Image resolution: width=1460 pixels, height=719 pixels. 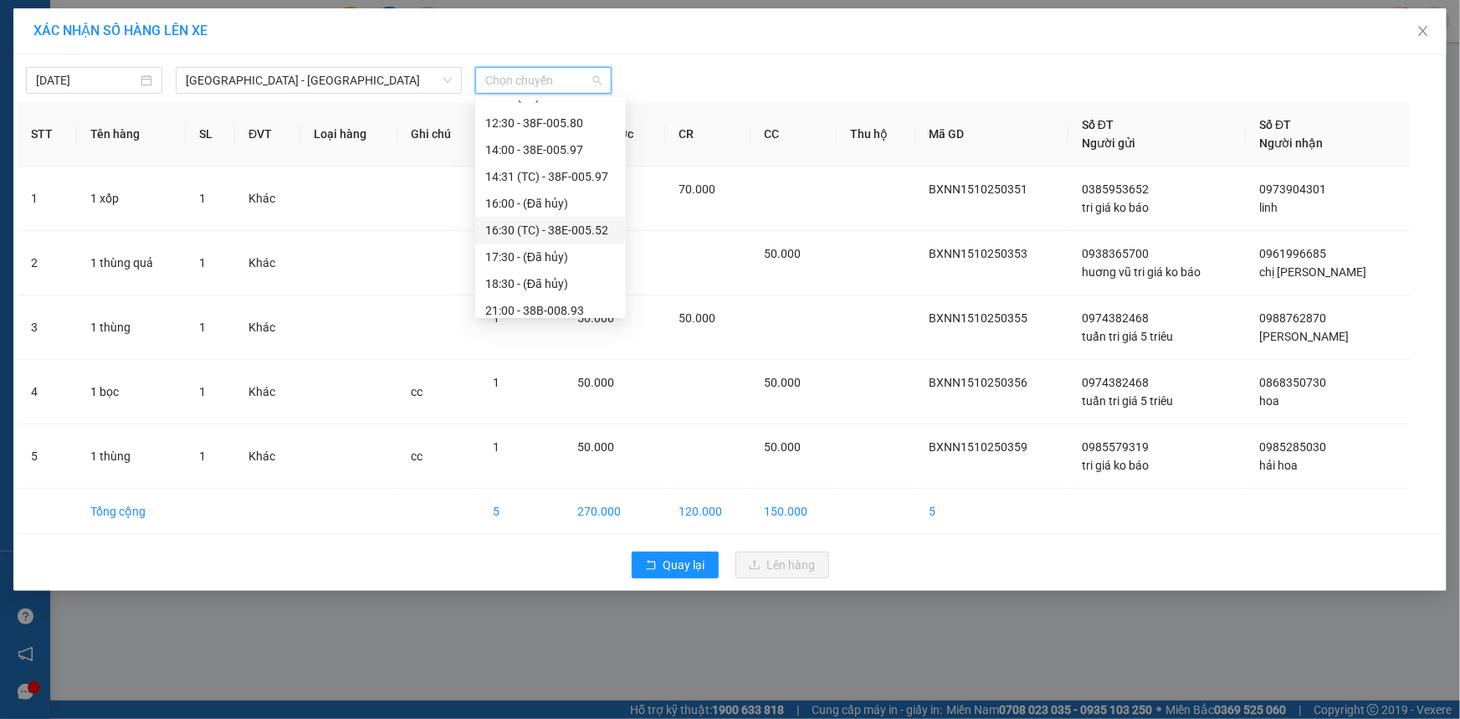 I want to click on span: 0973904301, so click(x=1293, y=189).